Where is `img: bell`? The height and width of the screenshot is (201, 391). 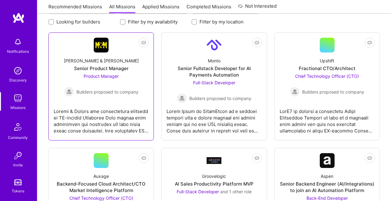
img: bell is located at coordinates (18, 42).